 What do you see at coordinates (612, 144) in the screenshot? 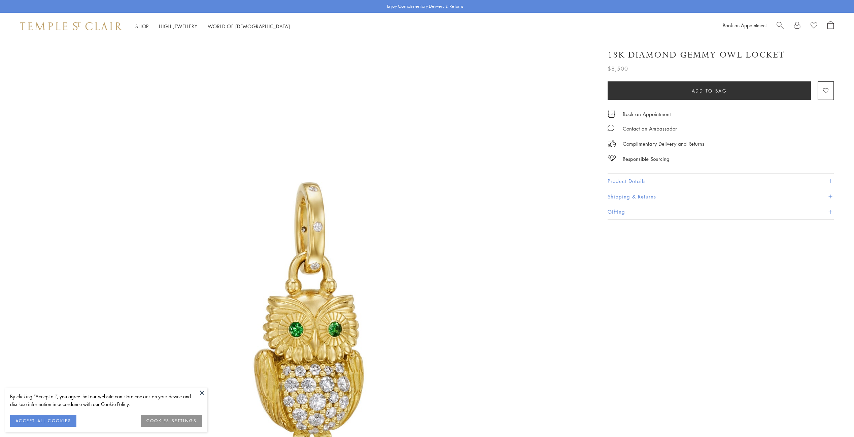
I see `img: icon_delivery.svg` at bounding box center [612, 144].